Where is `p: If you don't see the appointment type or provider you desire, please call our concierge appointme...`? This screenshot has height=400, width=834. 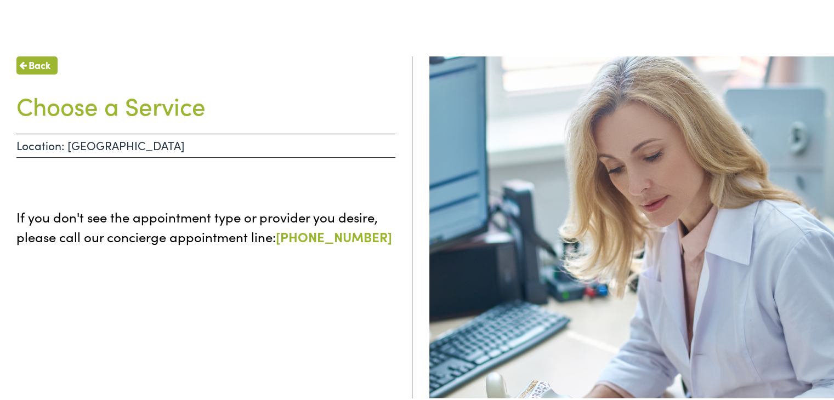 p: If you don't see the appointment type or provider you desire, please call our concierge appointme... is located at coordinates (206, 225).